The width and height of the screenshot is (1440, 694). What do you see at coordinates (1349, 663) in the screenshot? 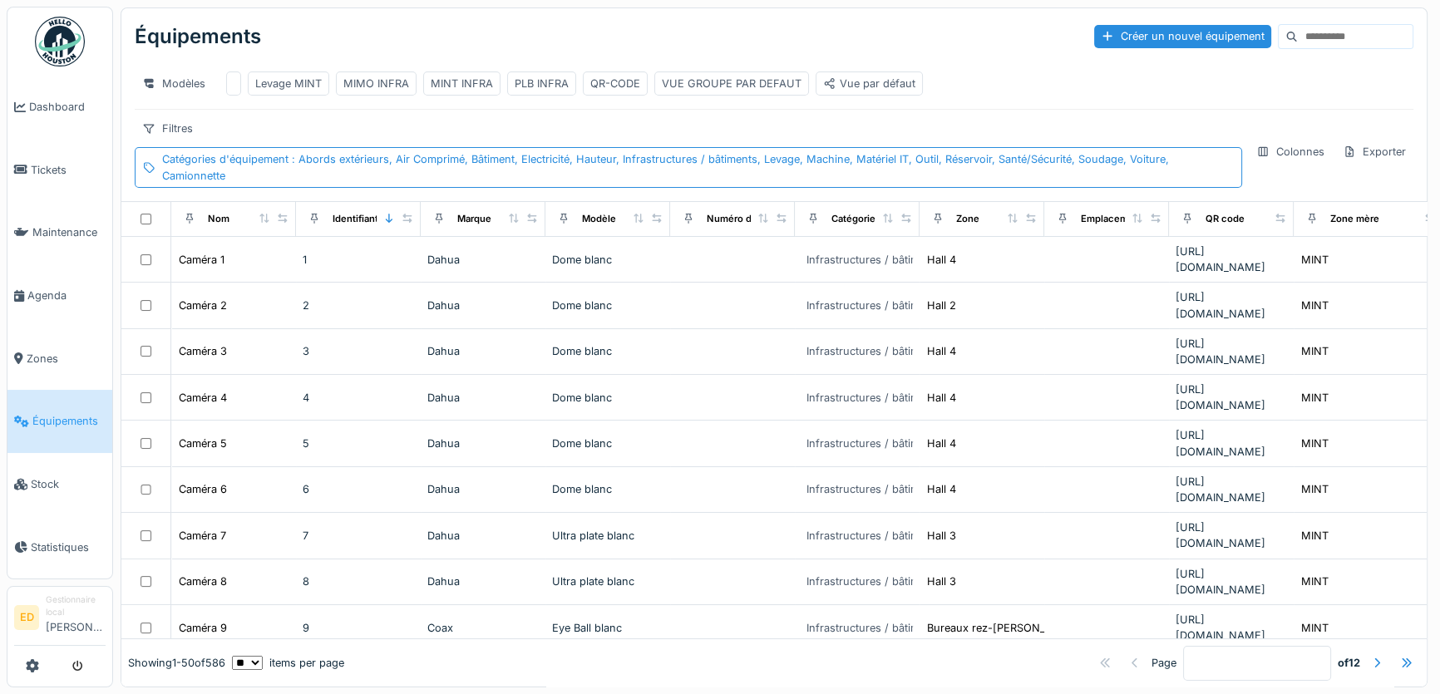
I see `strong: of 12` at bounding box center [1349, 663].